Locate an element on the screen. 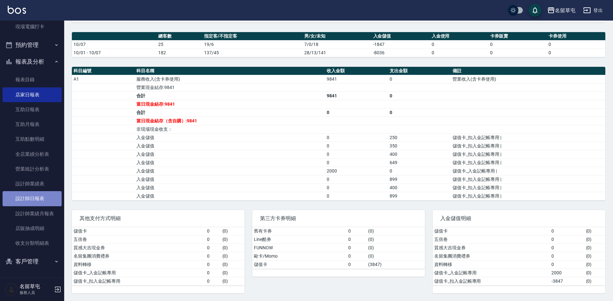 This screenshot has height=301, width=613. td: 非現場現金收支： is located at coordinates (230, 129).